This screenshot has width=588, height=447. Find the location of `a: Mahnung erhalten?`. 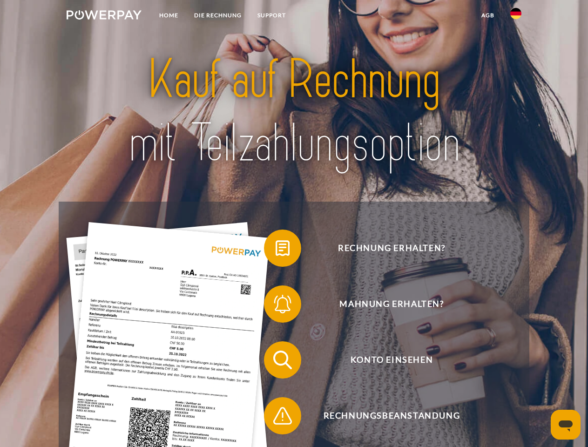

a: Mahnung erhalten? is located at coordinates (385, 304).